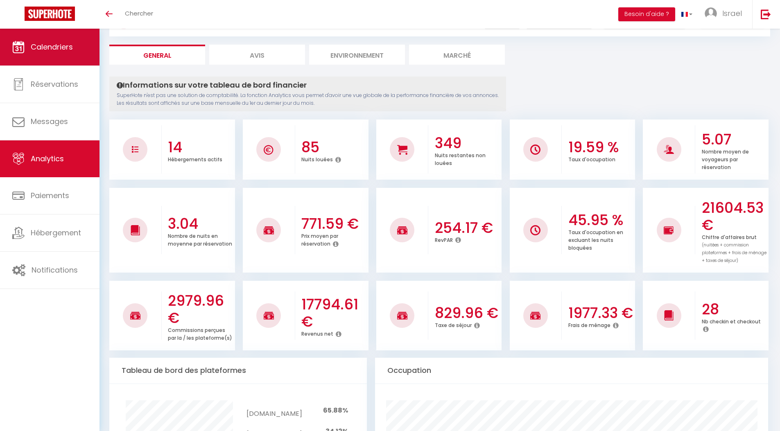  Describe the element at coordinates (334, 313) in the screenshot. I see `h3: 17794.61 €` at that location.